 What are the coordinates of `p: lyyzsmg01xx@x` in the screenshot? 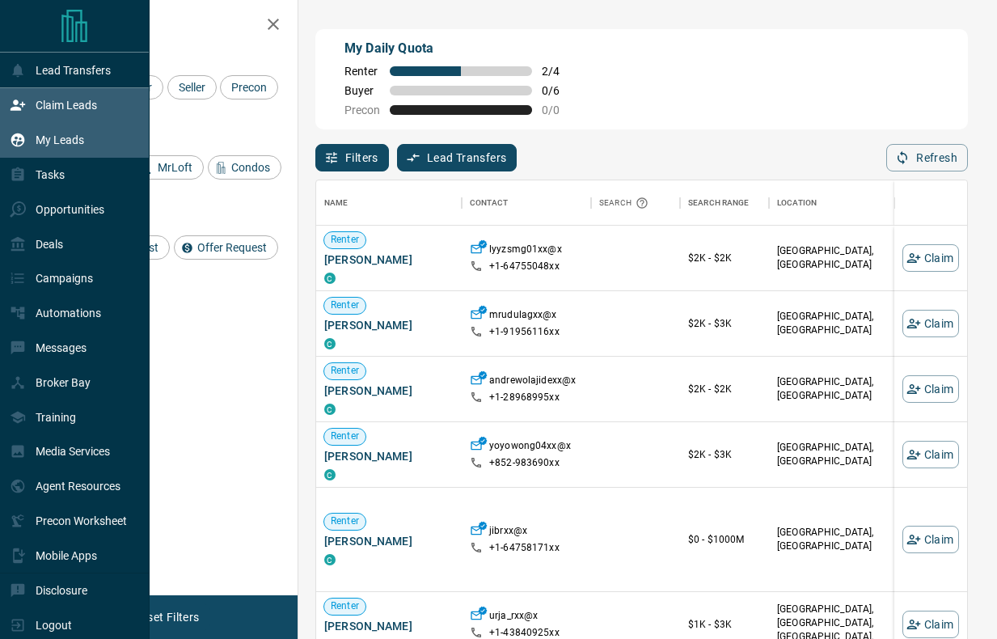 It's located at (525, 251).